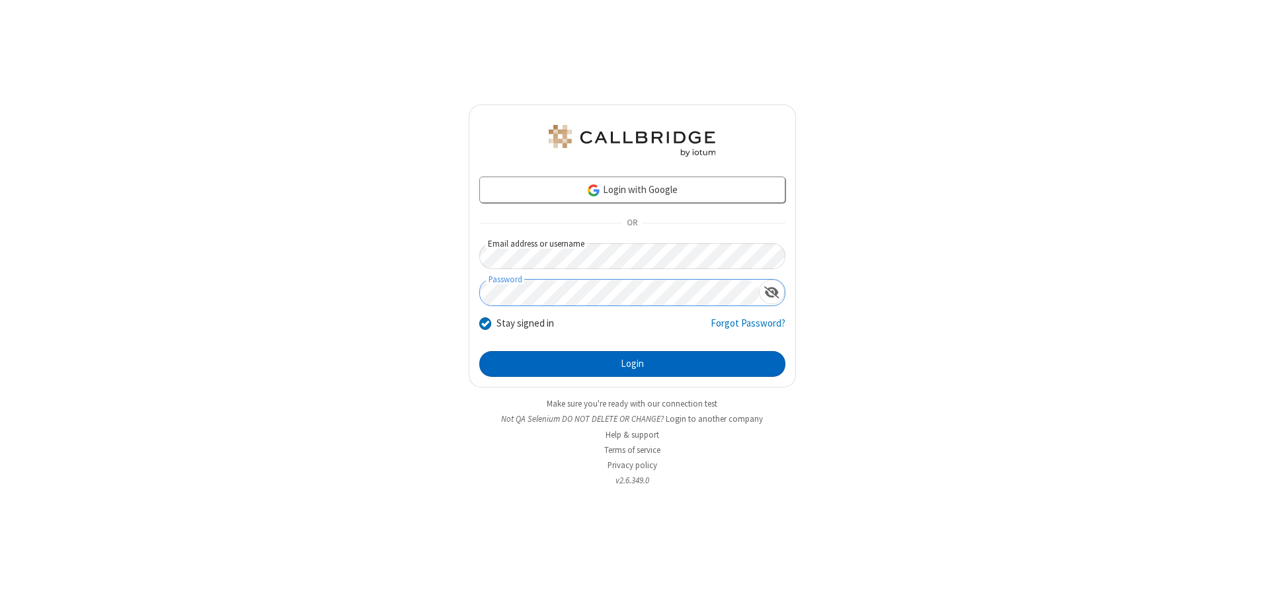 The height and width of the screenshot is (601, 1264). What do you see at coordinates (632, 480) in the screenshot?
I see `li: v2.6.349.0` at bounding box center [632, 480].